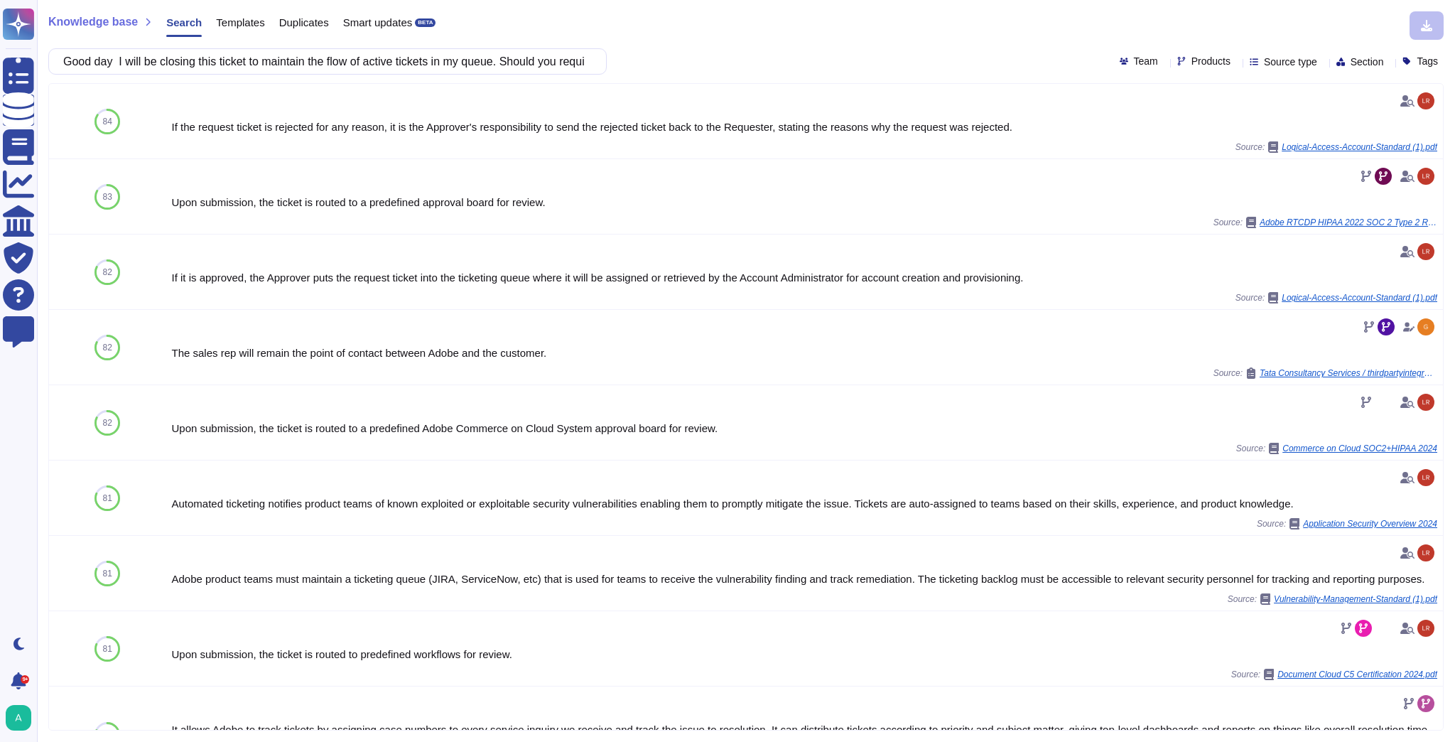 This screenshot has height=742, width=1455. Describe the element at coordinates (304, 22) in the screenshot. I see `span: Duplicates` at that location.